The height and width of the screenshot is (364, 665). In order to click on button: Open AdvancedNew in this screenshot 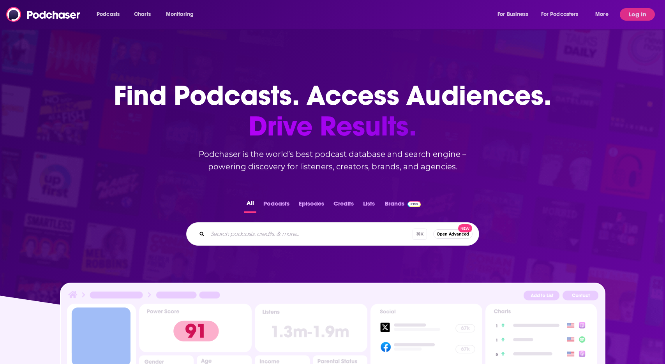, I will do `click(453, 234)`.